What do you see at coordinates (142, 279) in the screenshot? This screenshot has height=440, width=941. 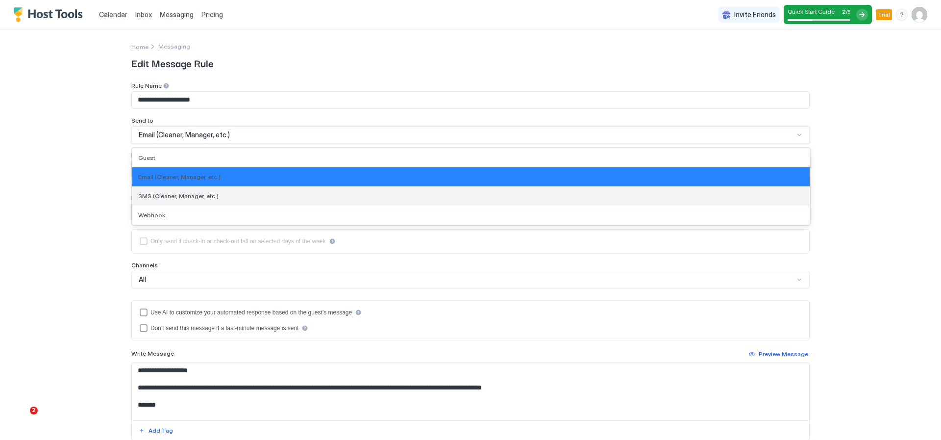 I see `span: All` at bounding box center [142, 279].